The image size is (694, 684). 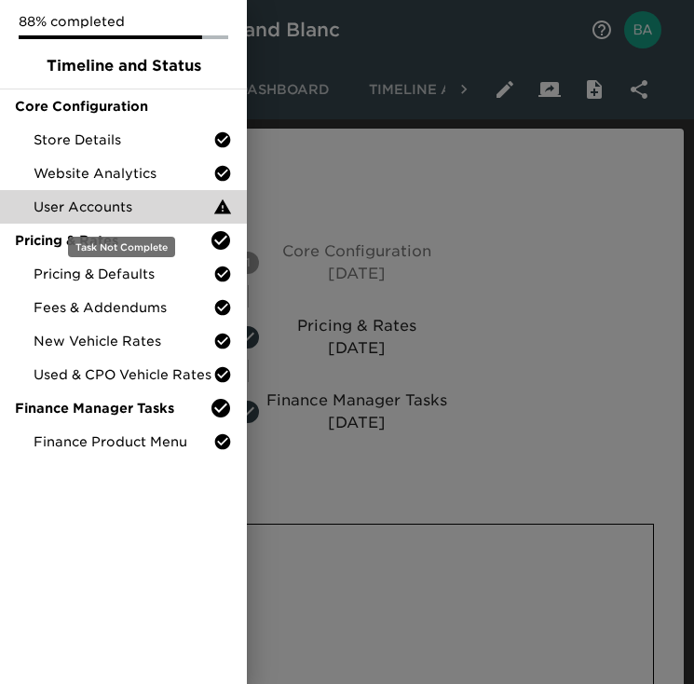 What do you see at coordinates (123, 308) in the screenshot?
I see `span: Fees & Addendums` at bounding box center [123, 308].